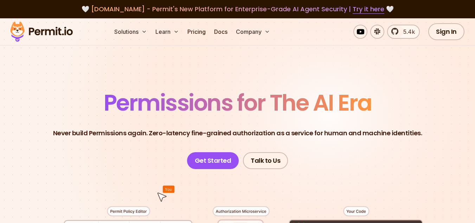 The image size is (475, 223). I want to click on img: Permit logo, so click(42, 32).